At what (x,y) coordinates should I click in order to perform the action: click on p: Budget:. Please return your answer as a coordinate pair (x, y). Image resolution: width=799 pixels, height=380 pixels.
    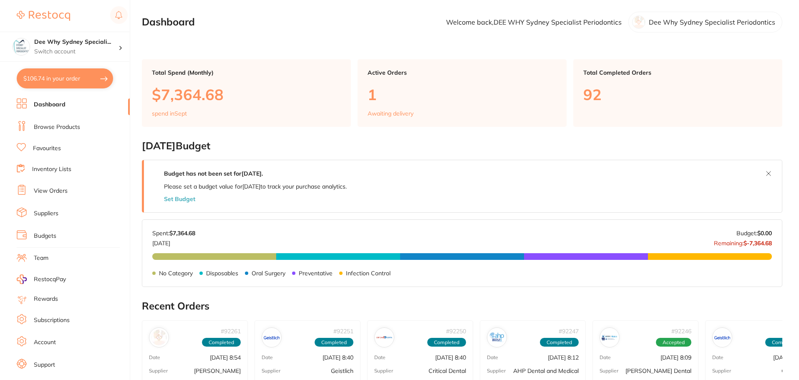
    Looking at the image, I should click on (754, 233).